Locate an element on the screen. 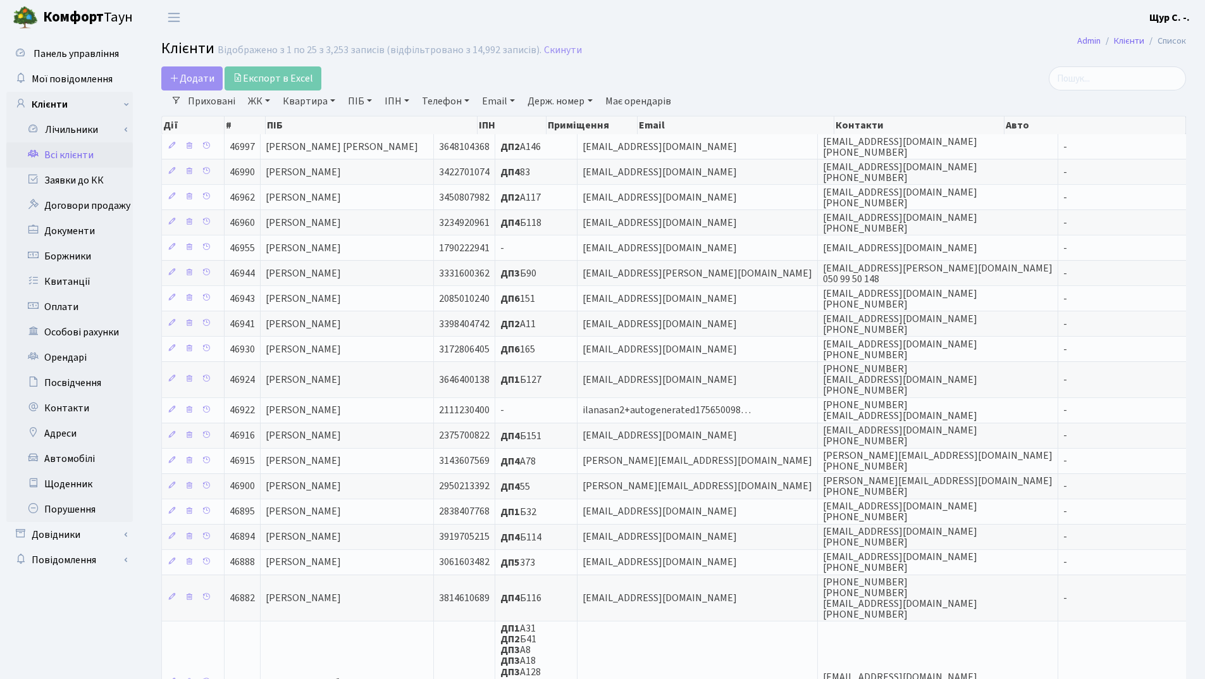 Image resolution: width=1205 pixels, height=679 pixels. span: ilanasan2+autogenerated175650098… is located at coordinates (667, 411).